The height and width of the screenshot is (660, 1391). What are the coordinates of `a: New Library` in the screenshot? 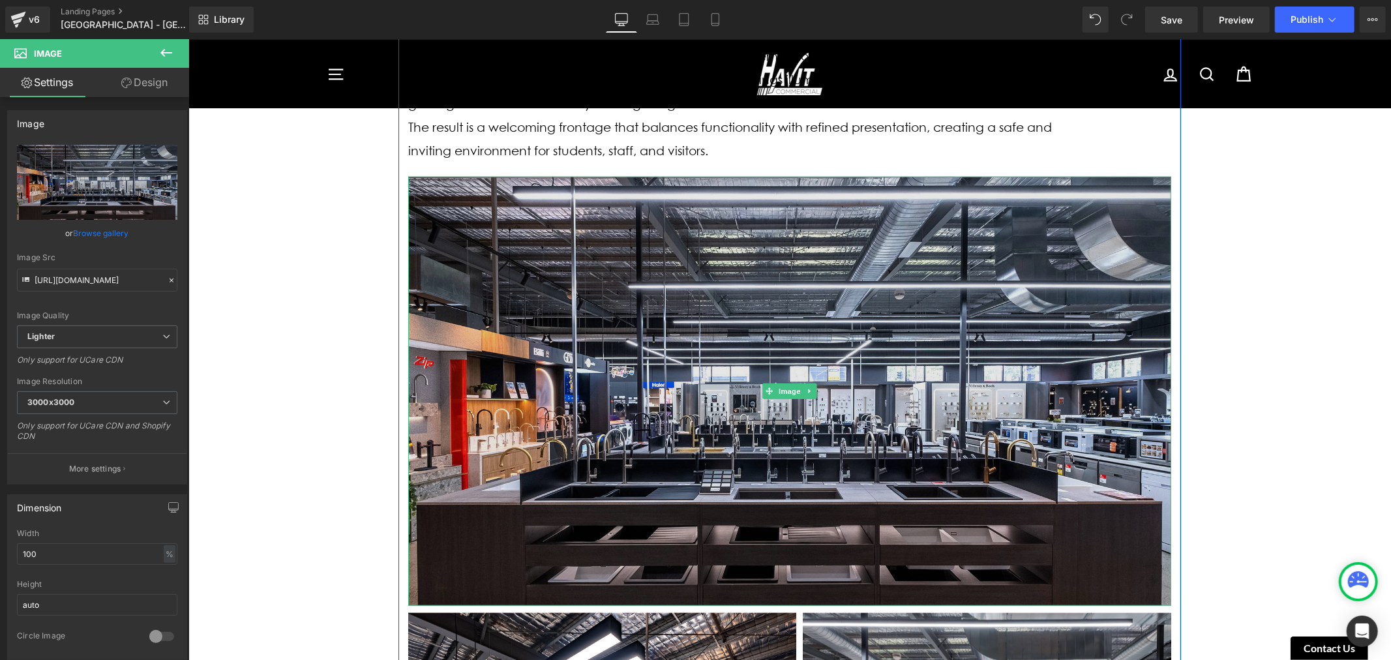 It's located at (221, 20).